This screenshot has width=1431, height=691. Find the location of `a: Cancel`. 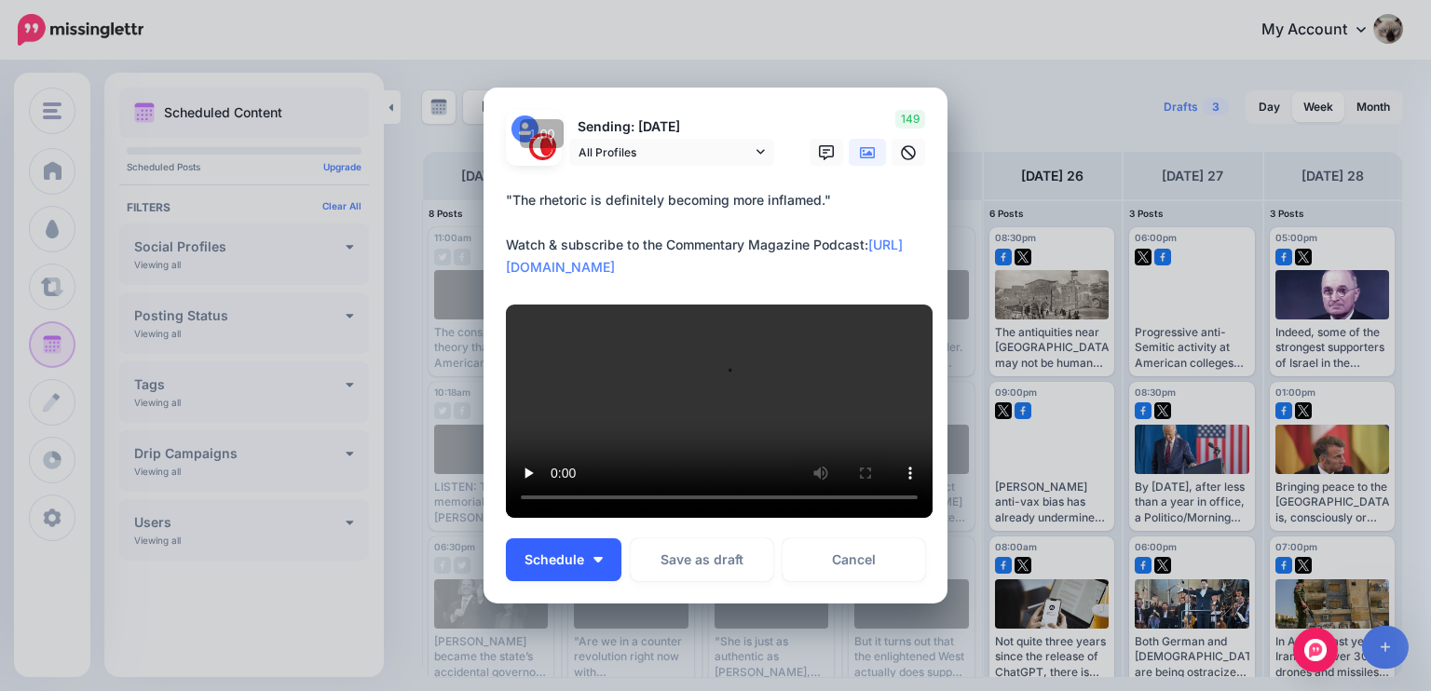

a: Cancel is located at coordinates (853, 560).